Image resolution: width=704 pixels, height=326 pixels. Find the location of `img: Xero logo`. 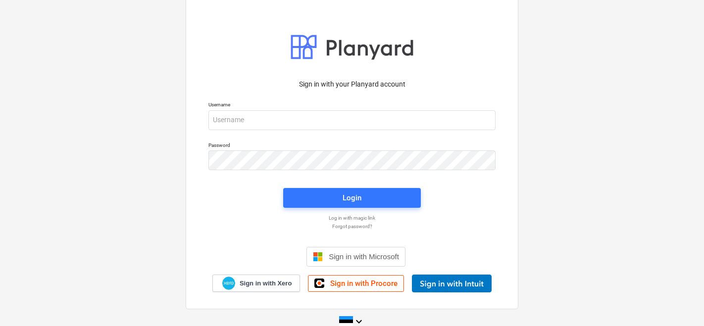

img: Xero logo is located at coordinates (229, 283).